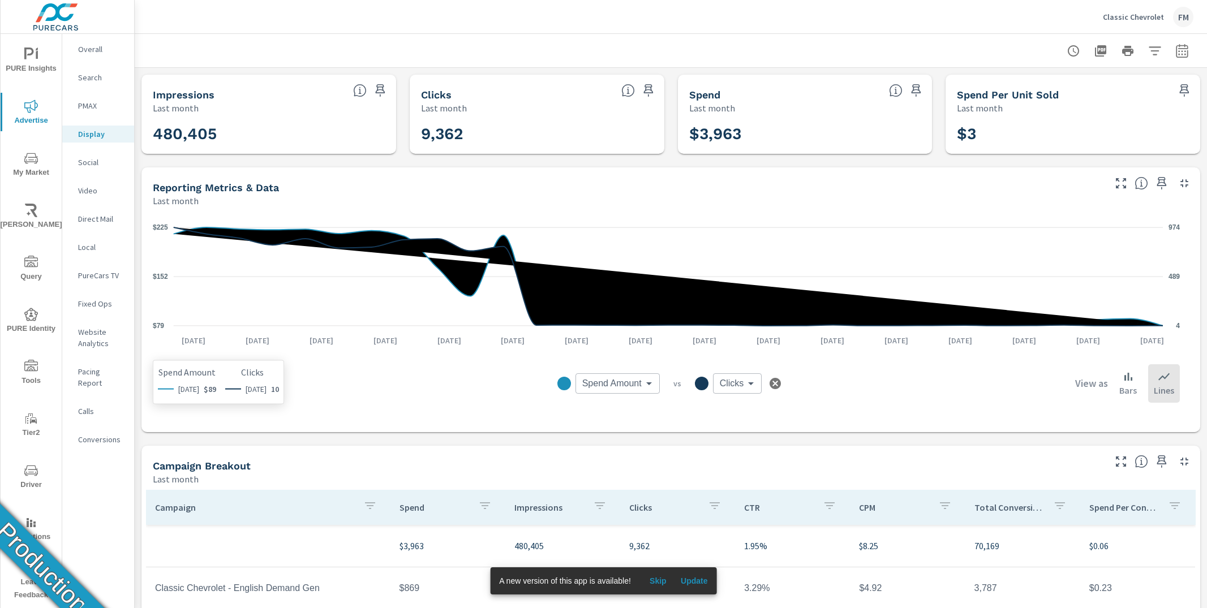  I want to click on div: Overall, so click(98, 49).